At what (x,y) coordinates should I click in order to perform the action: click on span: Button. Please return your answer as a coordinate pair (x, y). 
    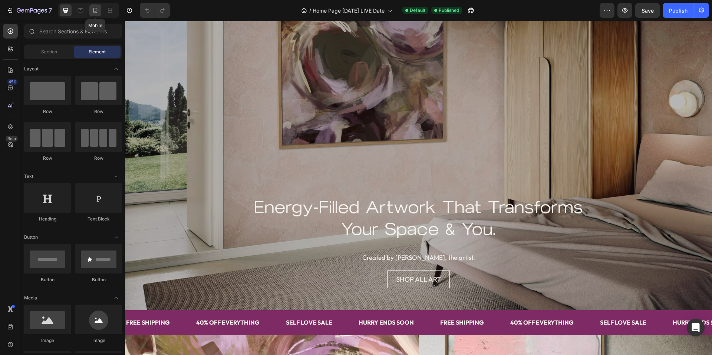
    Looking at the image, I should click on (31, 237).